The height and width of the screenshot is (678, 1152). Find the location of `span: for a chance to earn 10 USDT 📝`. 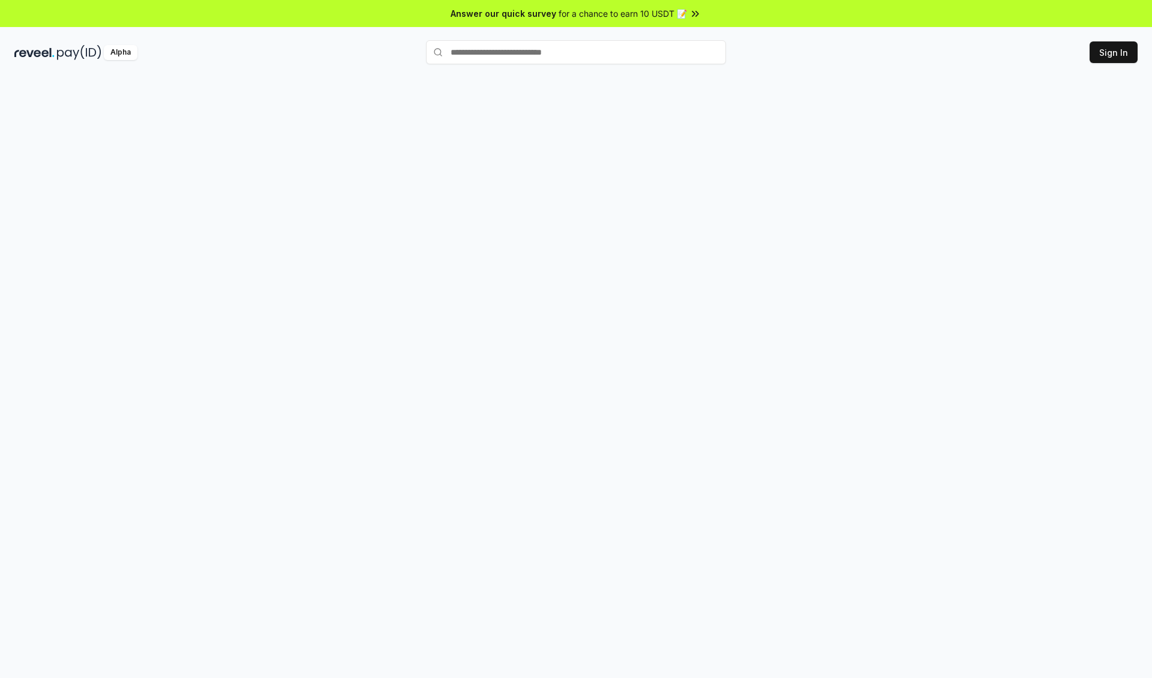

span: for a chance to earn 10 USDT 📝 is located at coordinates (623, 13).